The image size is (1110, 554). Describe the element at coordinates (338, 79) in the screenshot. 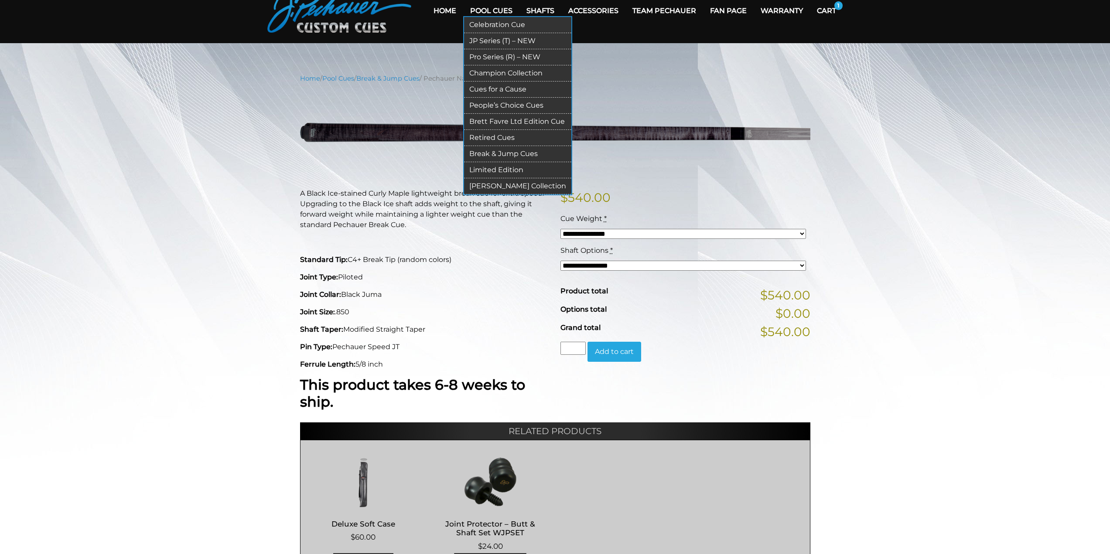

I see `a: Pool Cues` at that location.